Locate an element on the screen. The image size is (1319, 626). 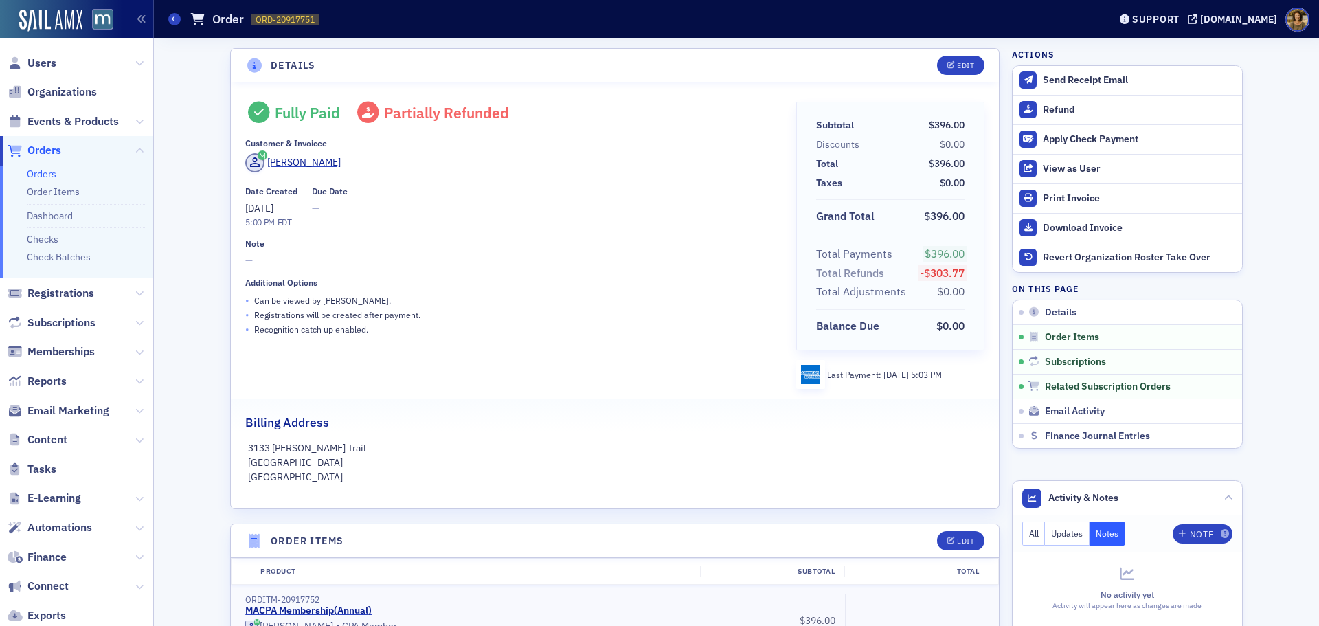
a: Events & Products is located at coordinates (63, 122).